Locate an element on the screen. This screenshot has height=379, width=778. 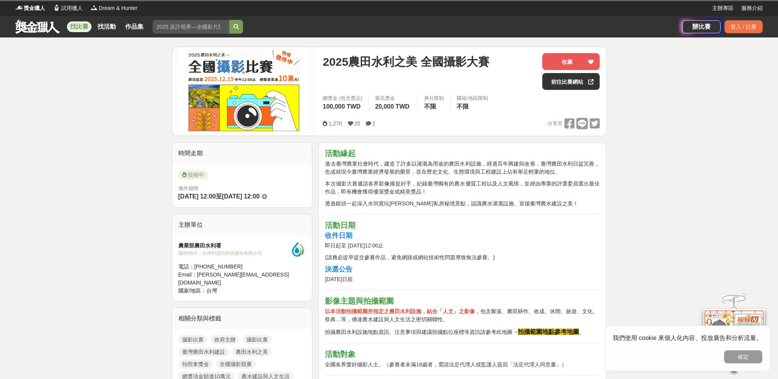
a: Logo獎金獵人 is located at coordinates (30, 8).